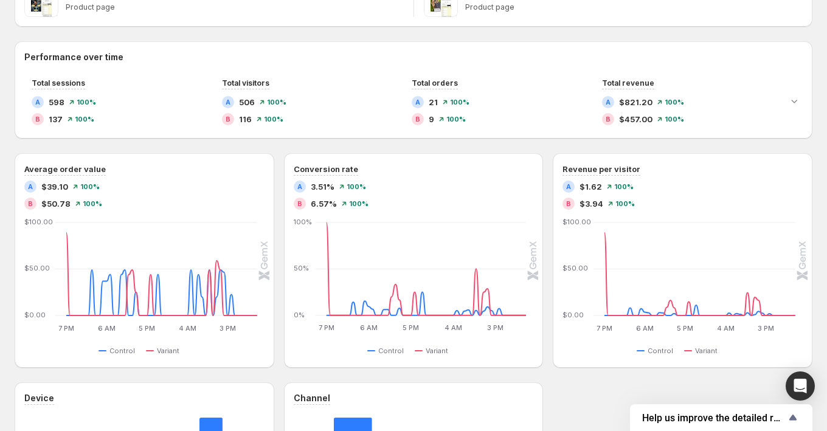 This screenshot has height=431, width=827. Describe the element at coordinates (435, 83) in the screenshot. I see `span: Total orders` at that location.